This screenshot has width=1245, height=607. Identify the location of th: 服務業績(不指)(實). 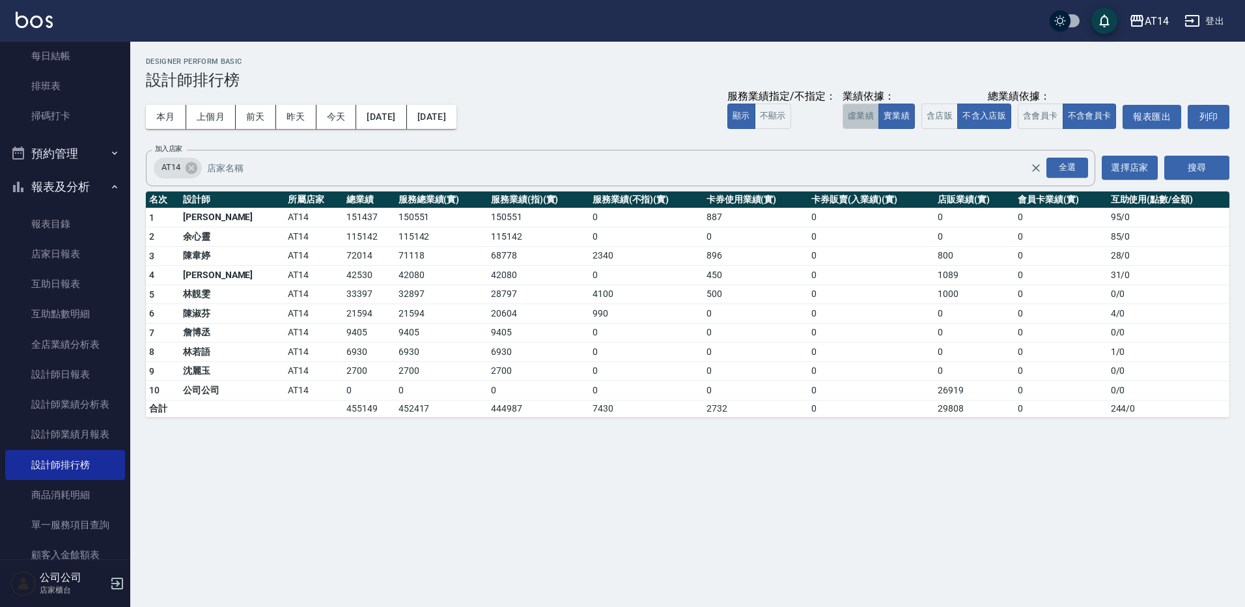
(646, 200).